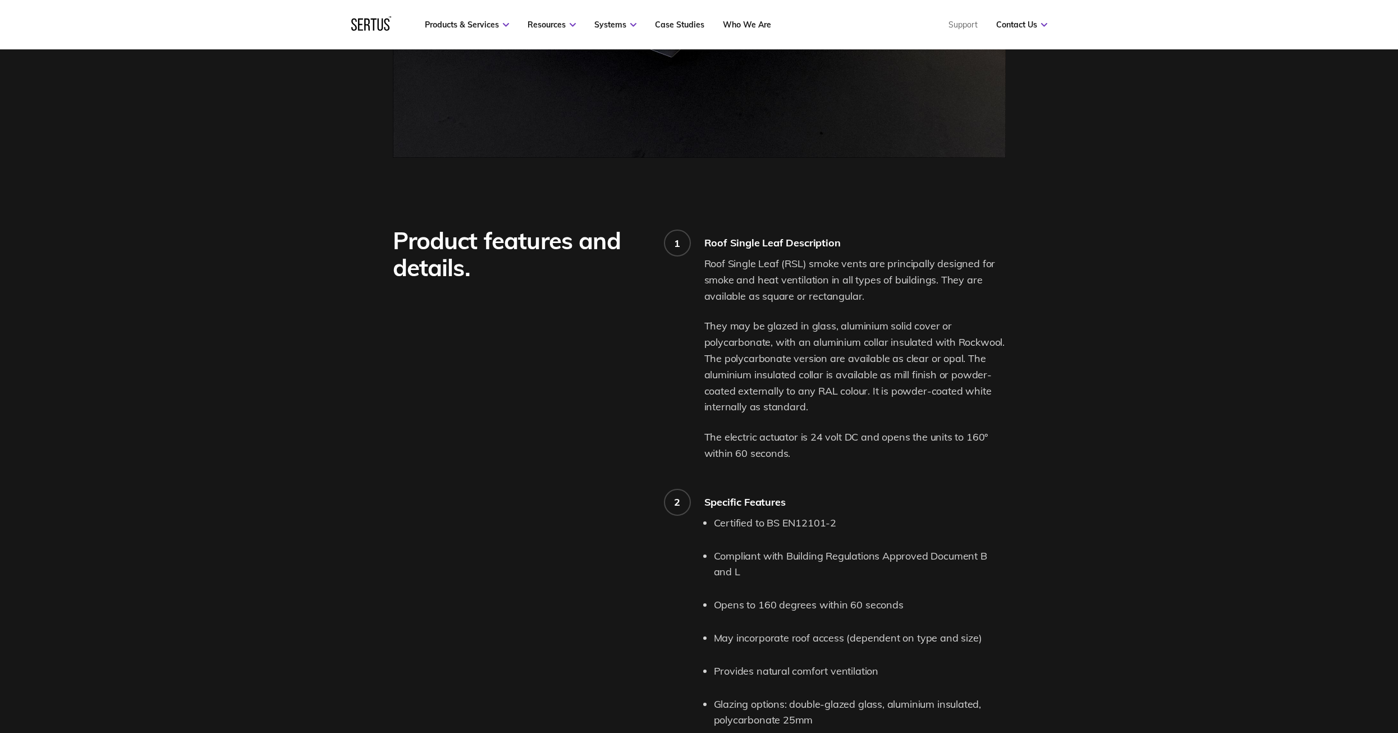 The height and width of the screenshot is (733, 1398). I want to click on div: 2, so click(677, 502).